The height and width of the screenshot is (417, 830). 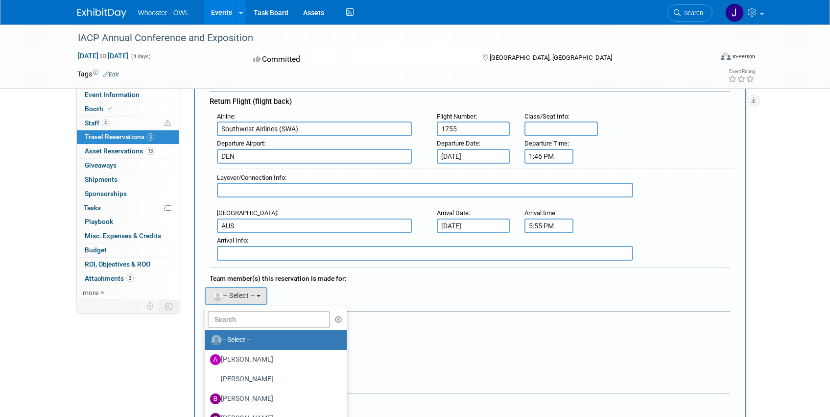 I want to click on img: Unassigned-User-Icon.png, so click(x=216, y=340).